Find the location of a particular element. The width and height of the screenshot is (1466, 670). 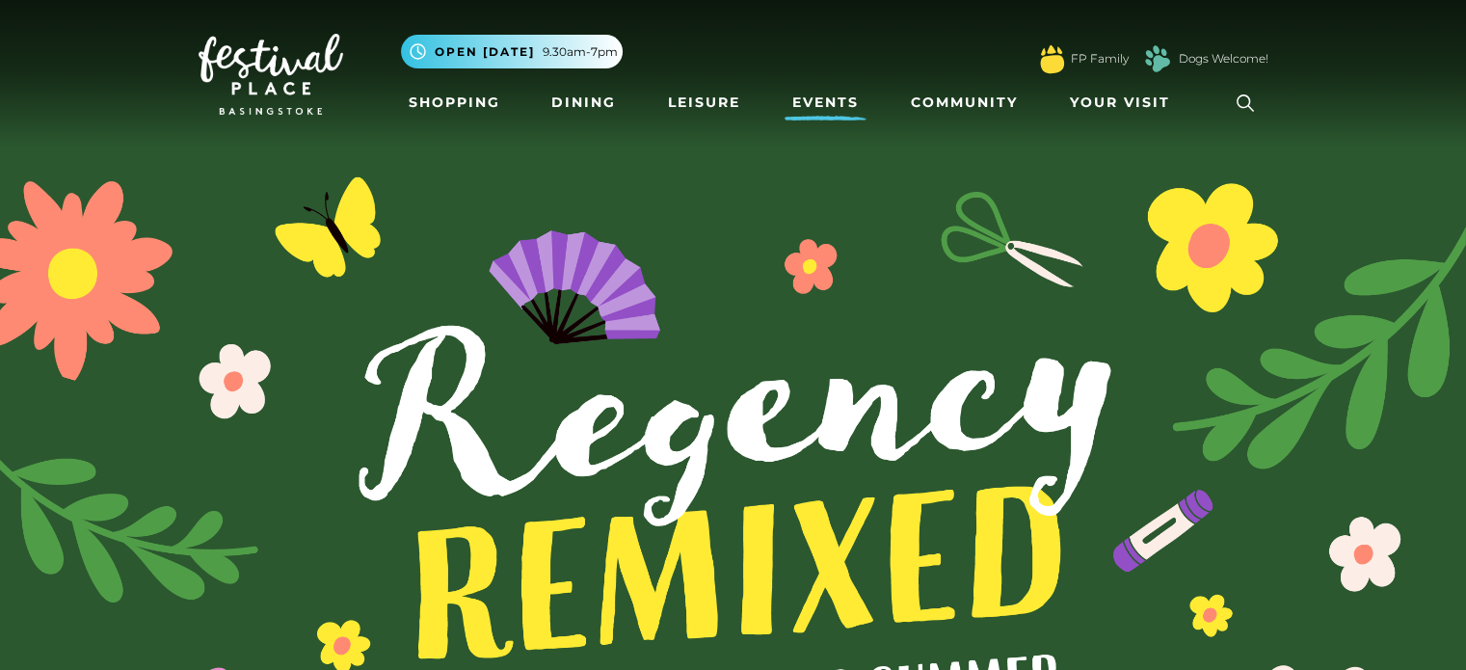

a: Shopping is located at coordinates (454, 102).